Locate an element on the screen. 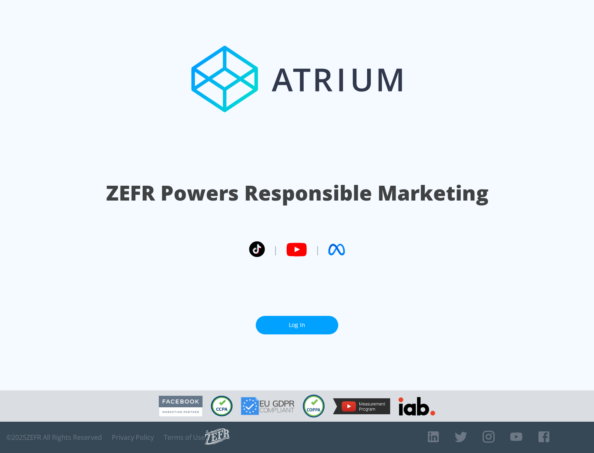  img: Facebook Marketing Partner is located at coordinates (181, 406).